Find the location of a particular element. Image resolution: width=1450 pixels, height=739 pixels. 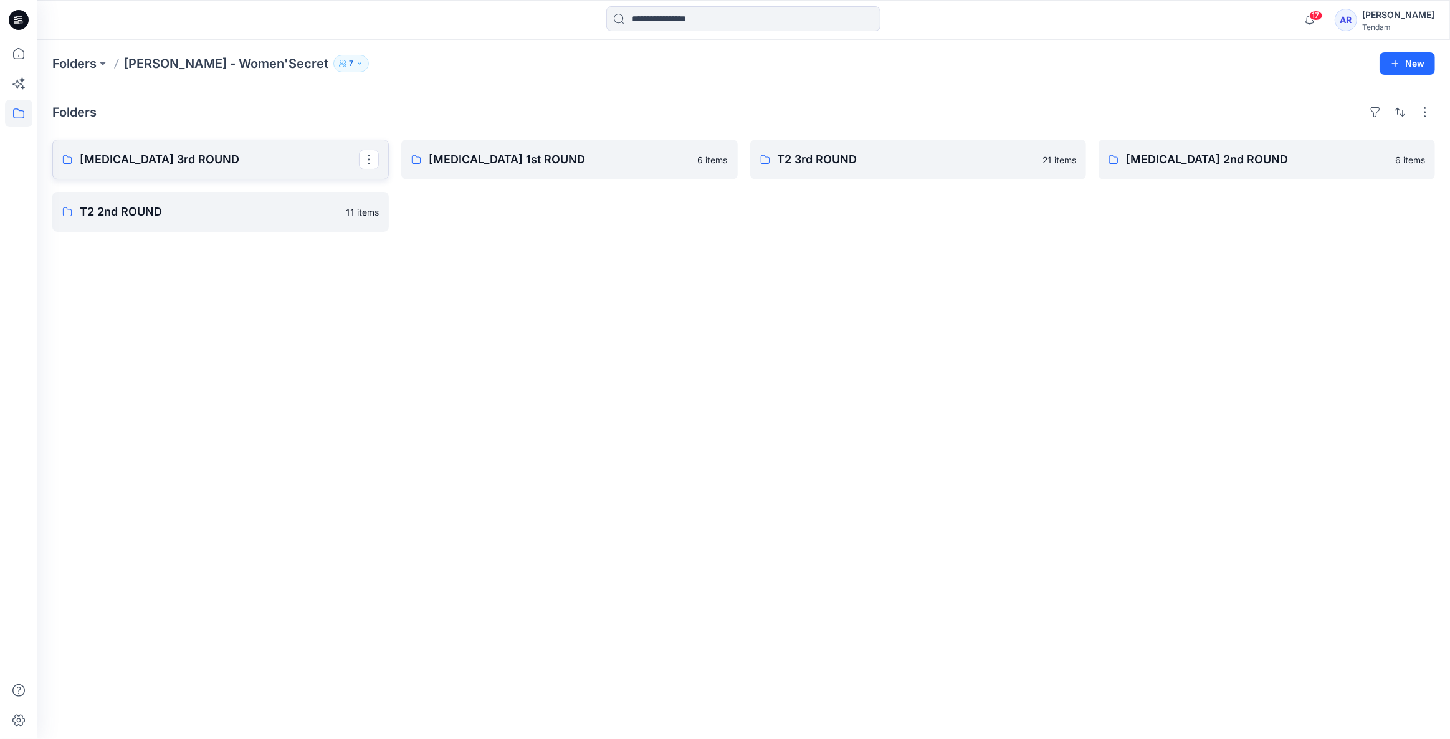

p: 21 items is located at coordinates (1059, 159).